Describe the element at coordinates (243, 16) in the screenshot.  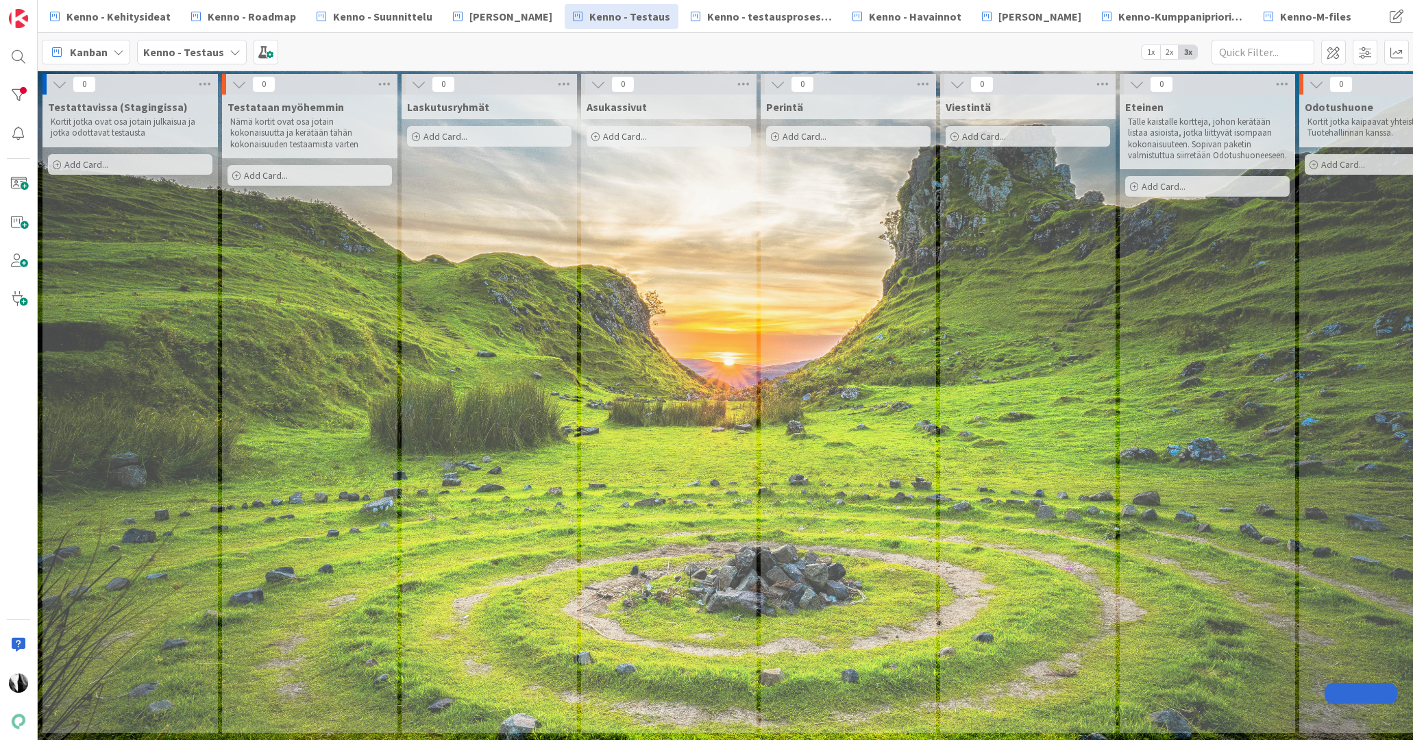
I see `a: Kenno - Roadmap` at that location.